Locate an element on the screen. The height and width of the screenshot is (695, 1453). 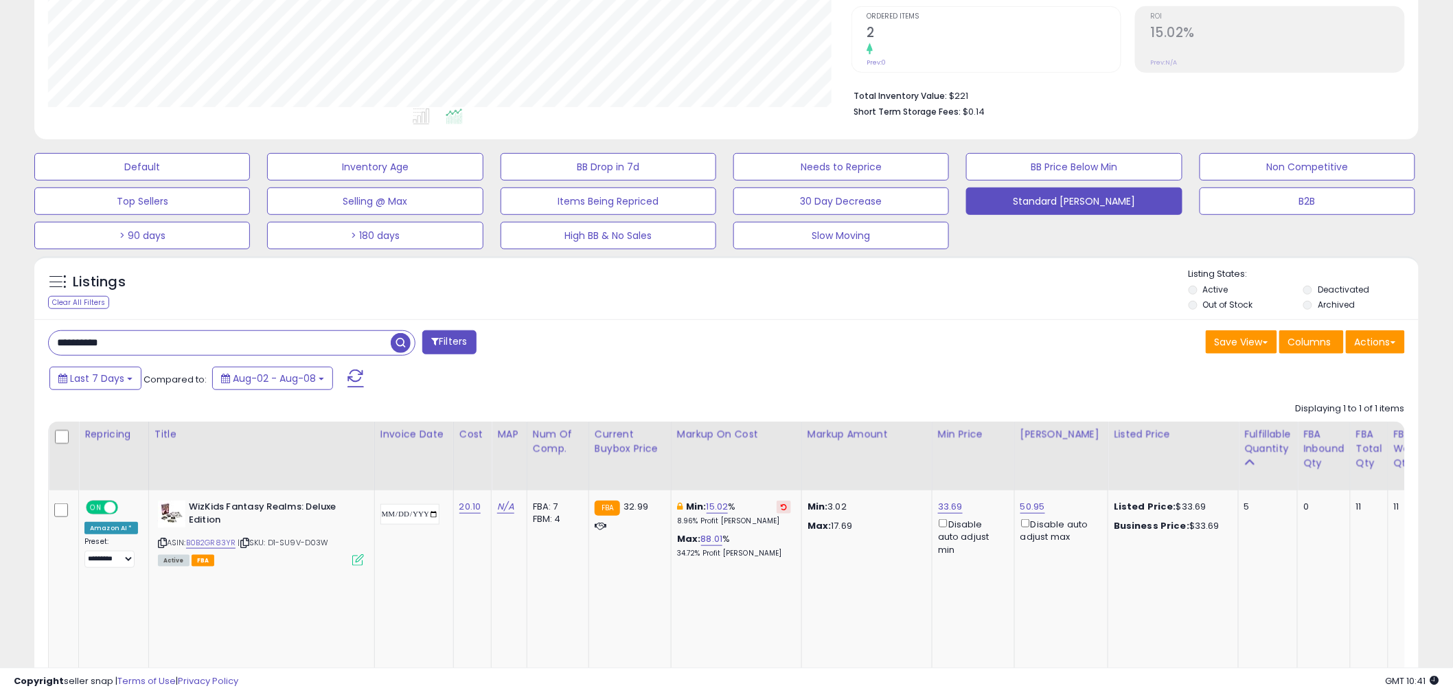
button: Items Being Repriced is located at coordinates (608, 201).